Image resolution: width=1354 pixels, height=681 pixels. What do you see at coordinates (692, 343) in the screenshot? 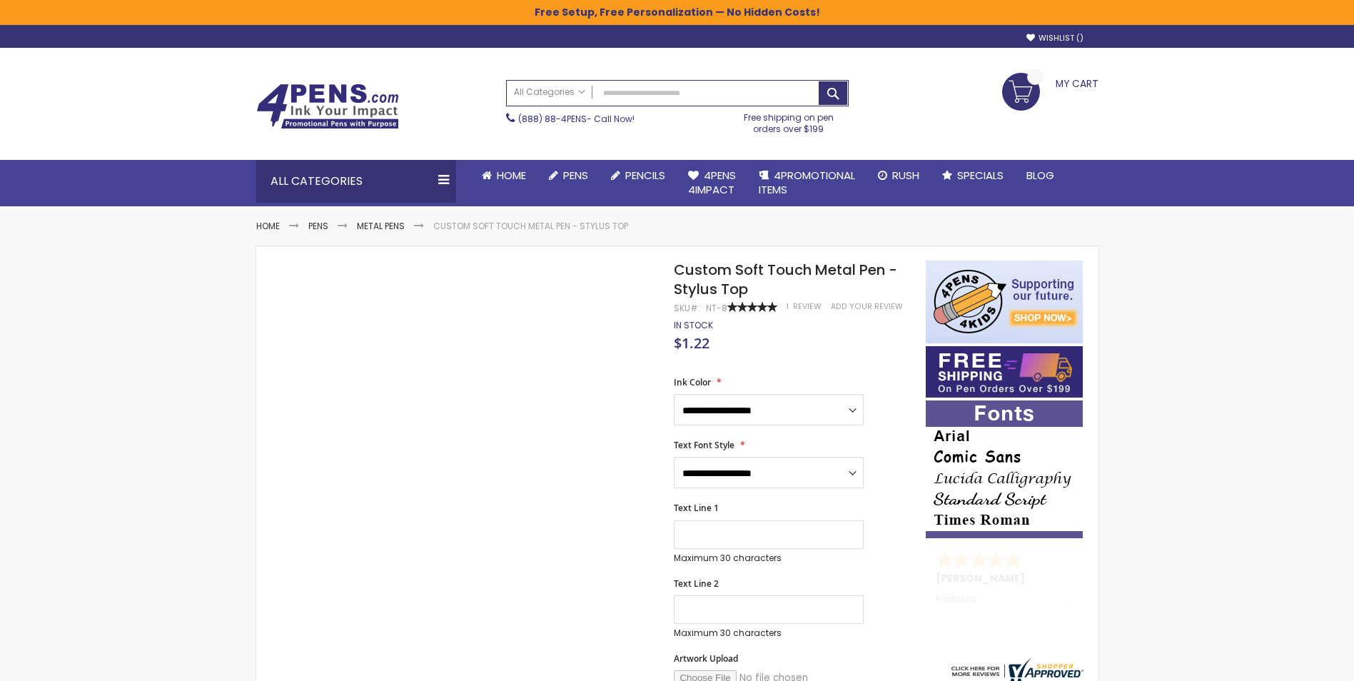
I see `span: $1.22` at bounding box center [692, 343].